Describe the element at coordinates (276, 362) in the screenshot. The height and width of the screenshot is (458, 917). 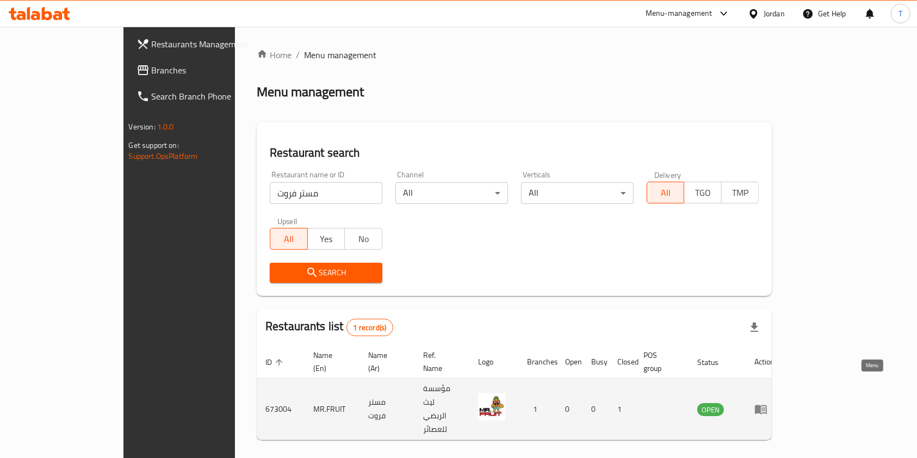
I see `span: ID` at that location.